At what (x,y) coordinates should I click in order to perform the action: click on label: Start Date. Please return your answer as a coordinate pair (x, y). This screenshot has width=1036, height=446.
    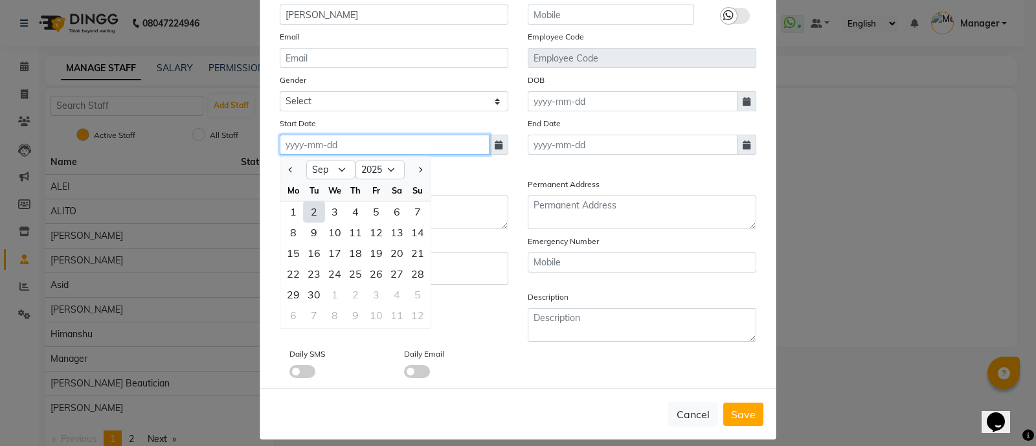
    Looking at the image, I should click on (298, 124).